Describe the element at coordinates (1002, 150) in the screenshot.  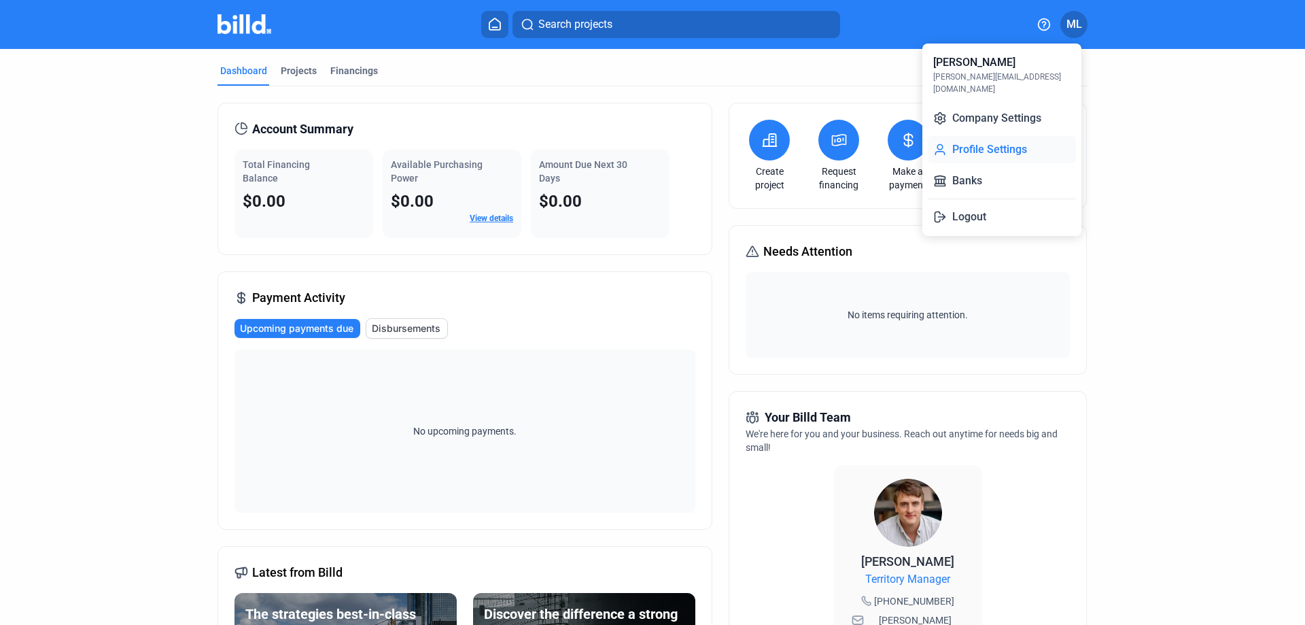
I see `button: Profile Settings` at that location.